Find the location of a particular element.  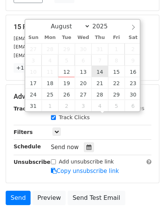

span: Sun is located at coordinates (34, 37).